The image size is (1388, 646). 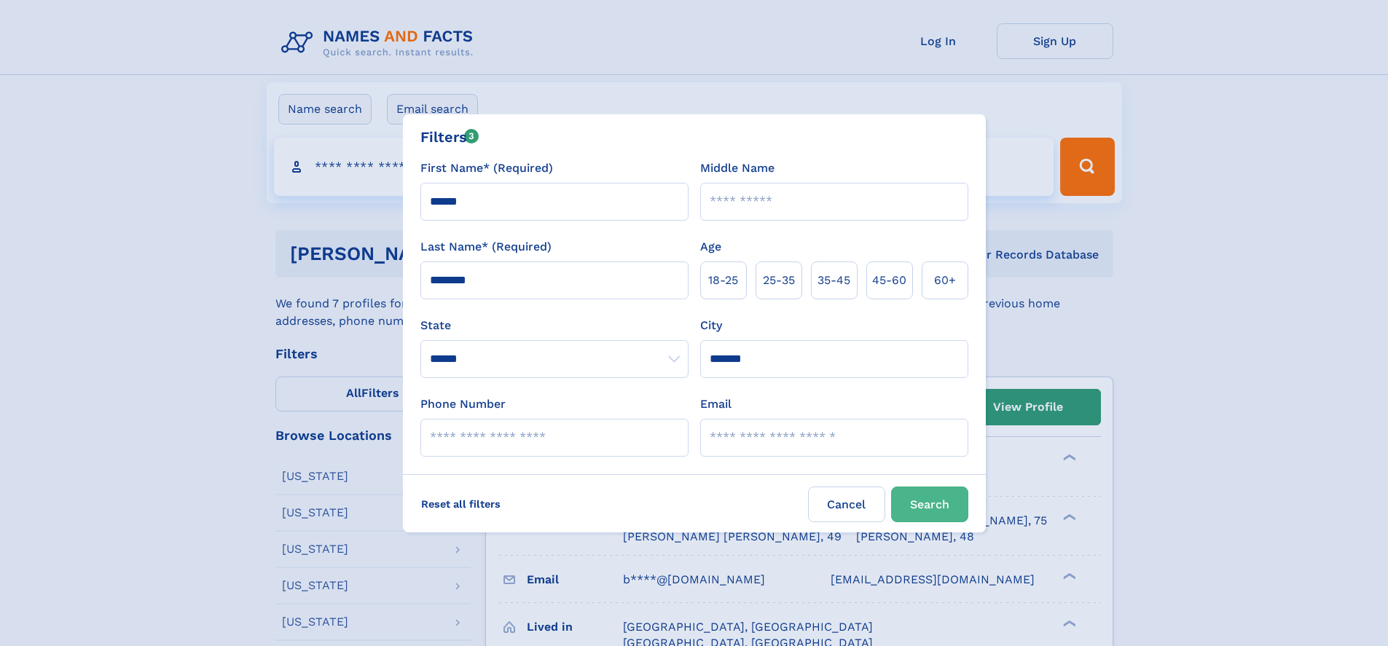 What do you see at coordinates (710, 247) in the screenshot?
I see `label: Age` at bounding box center [710, 247].